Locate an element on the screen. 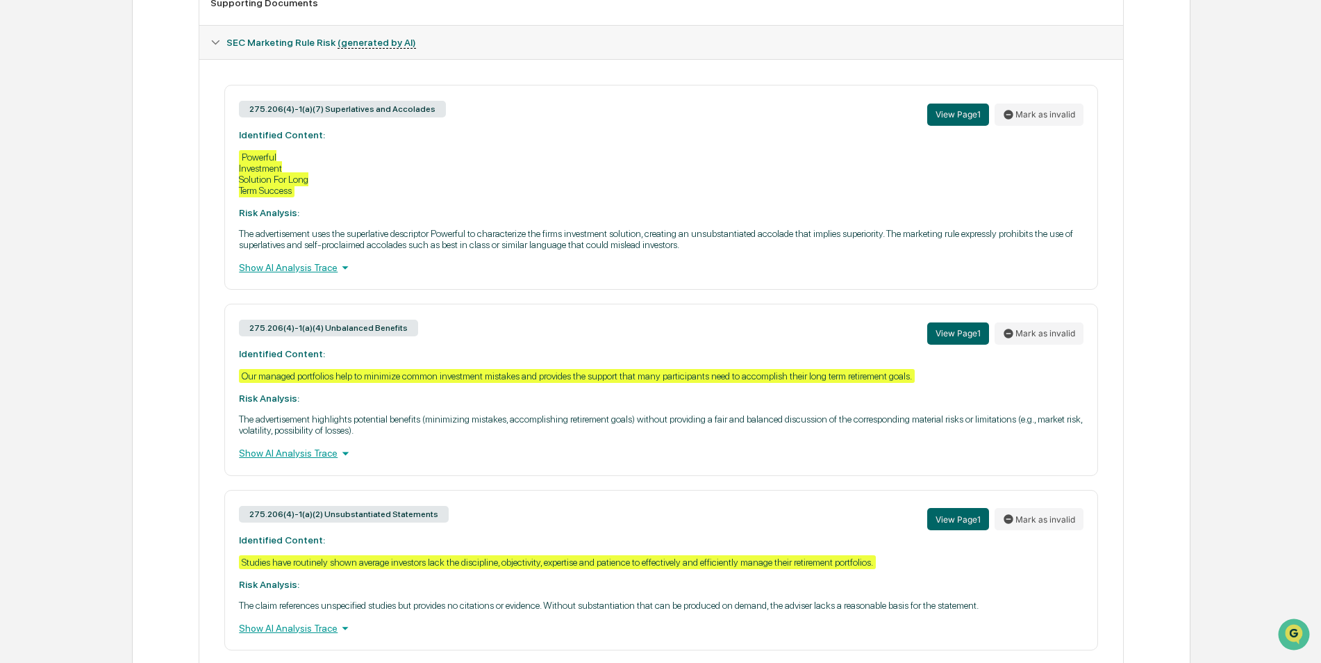  div: 275.206(4)-1(a)(4) Unbalanced Benefits is located at coordinates (328, 328).